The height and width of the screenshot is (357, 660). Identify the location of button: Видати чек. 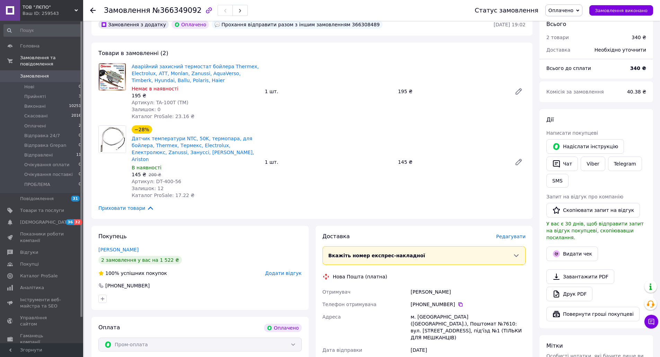
(572, 254).